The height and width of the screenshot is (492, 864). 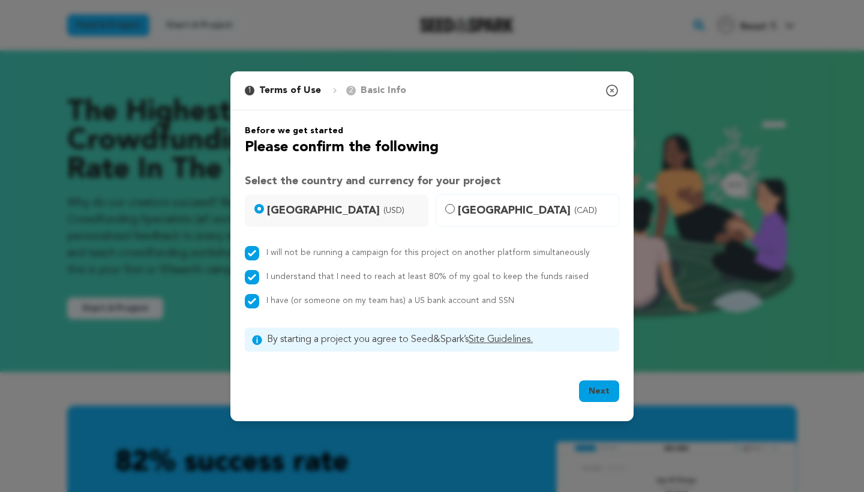 What do you see at coordinates (586, 211) in the screenshot?
I see `span: (CAD)` at bounding box center [586, 211].